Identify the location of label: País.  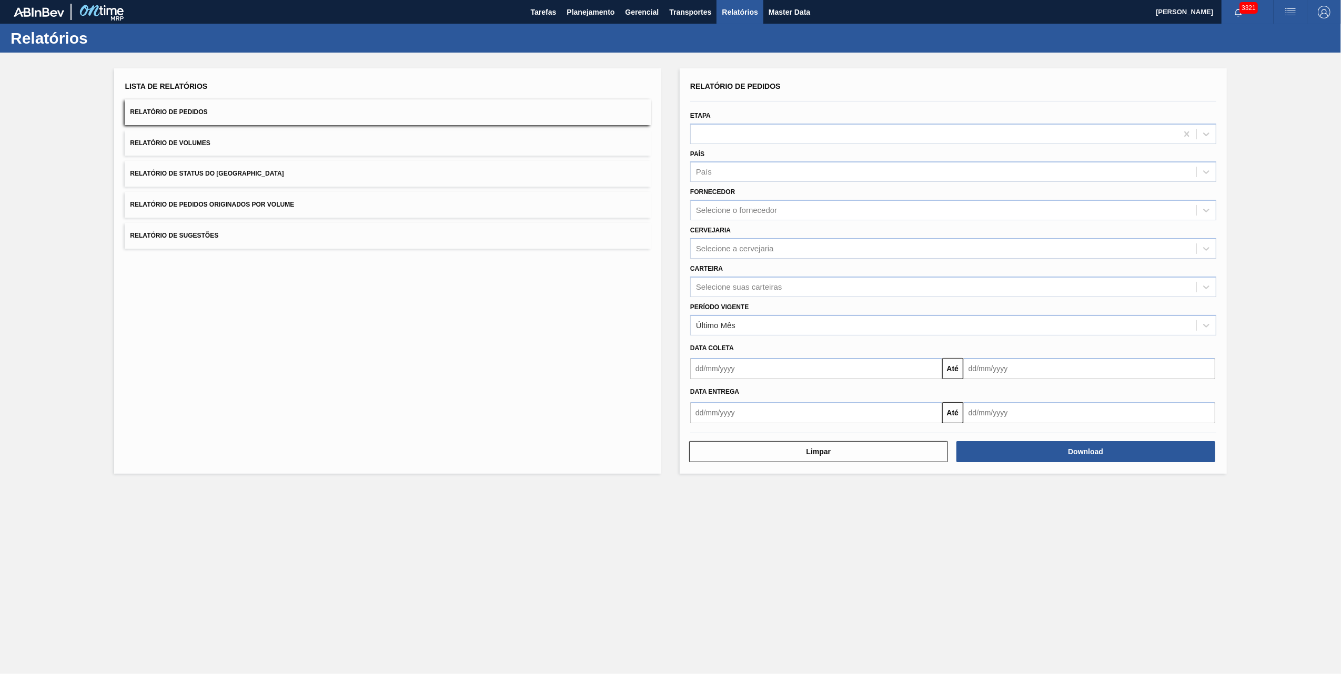
(697, 154).